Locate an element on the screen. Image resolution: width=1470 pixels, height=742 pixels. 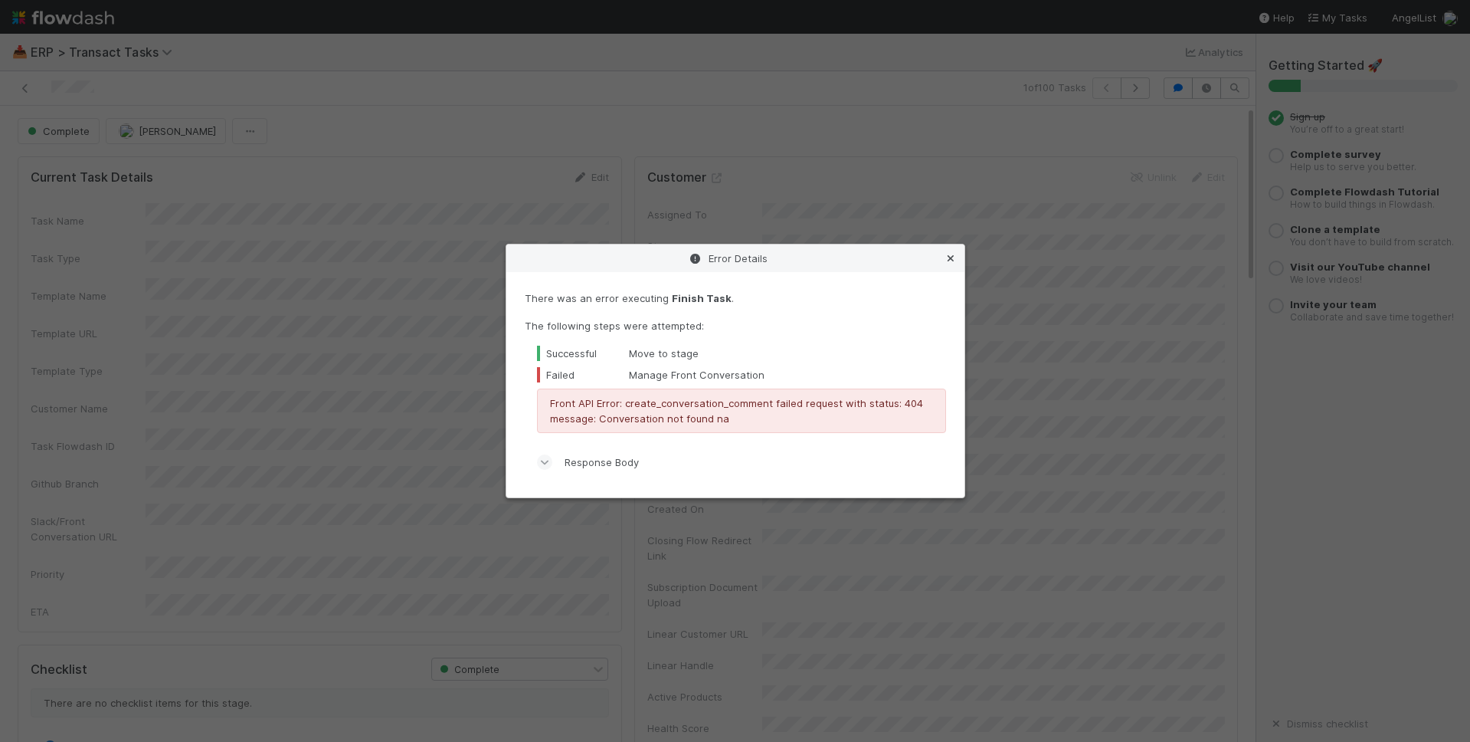
div: Error Details is located at coordinates (736, 258).